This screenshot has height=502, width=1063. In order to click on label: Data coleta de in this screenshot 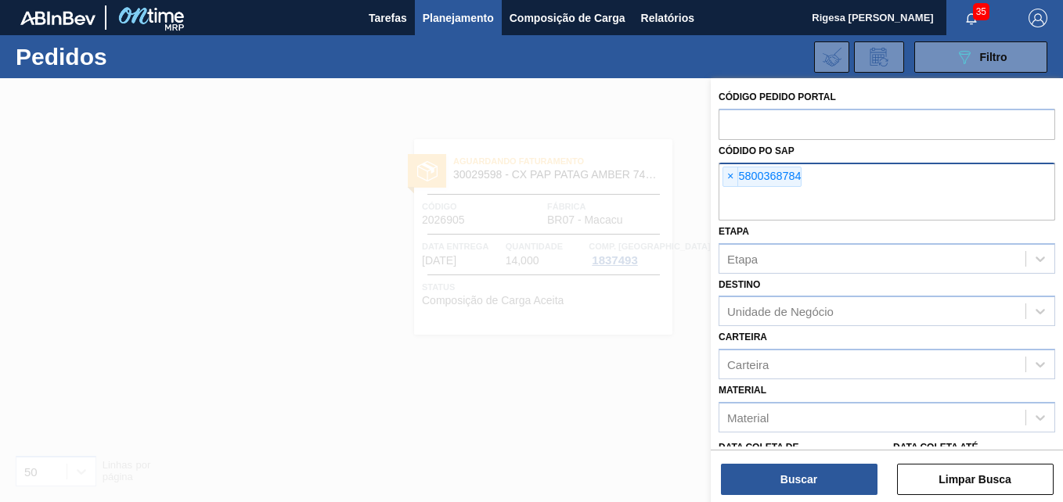, I will do `click(758, 448)`.